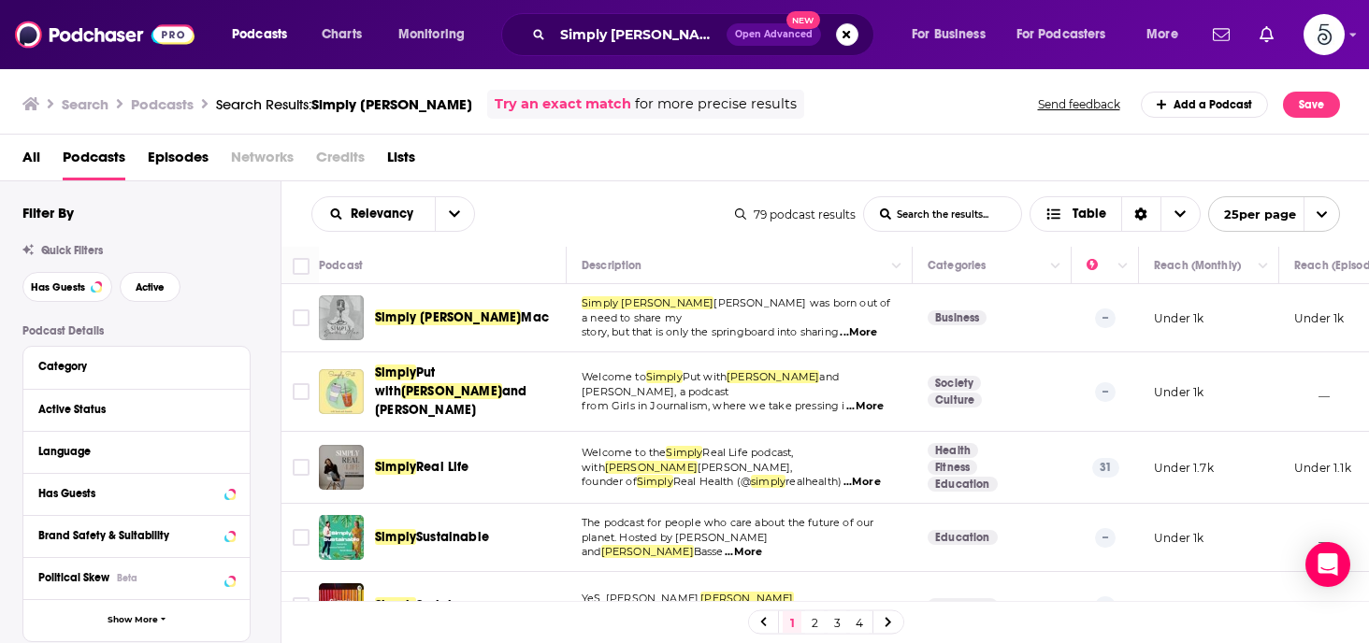 The width and height of the screenshot is (1369, 643). Describe the element at coordinates (94, 161) in the screenshot. I see `a: Podcasts` at that location.